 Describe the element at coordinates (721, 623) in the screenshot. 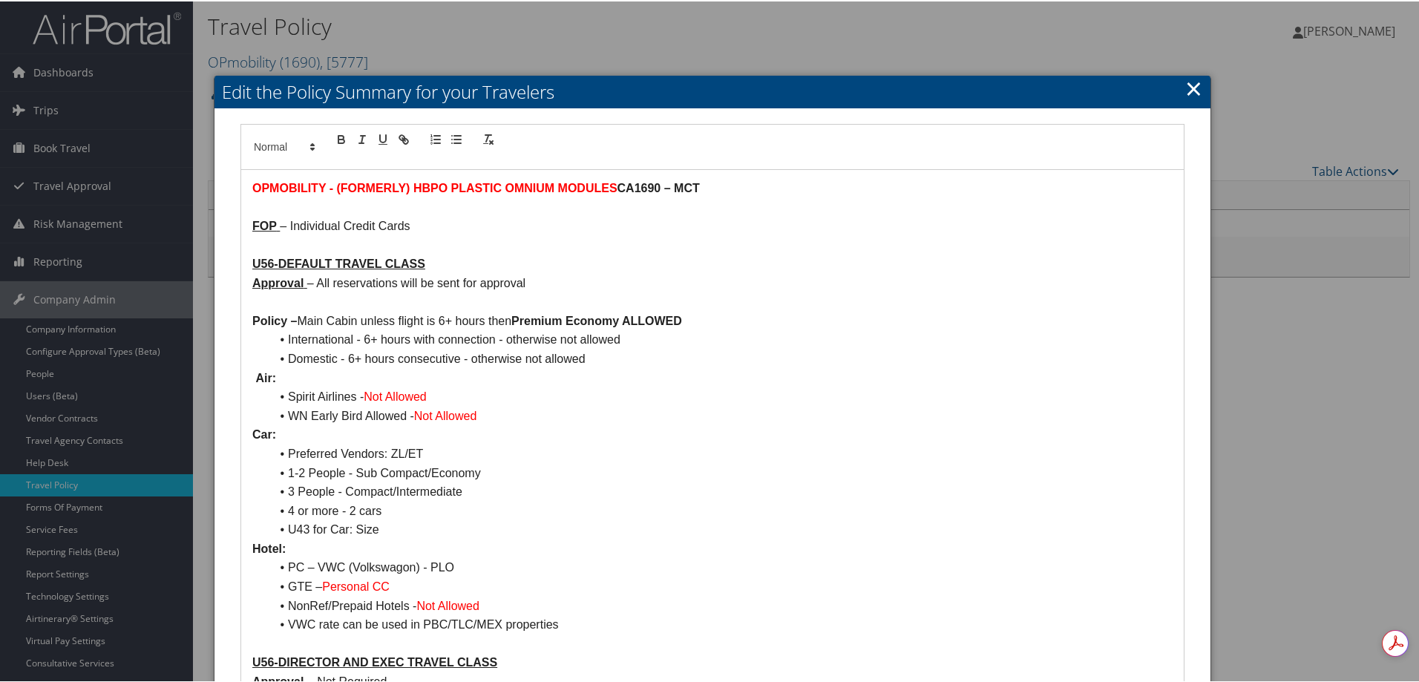

I see `li: VWC rate can be used in PBC/TLC/MEX properties` at that location.